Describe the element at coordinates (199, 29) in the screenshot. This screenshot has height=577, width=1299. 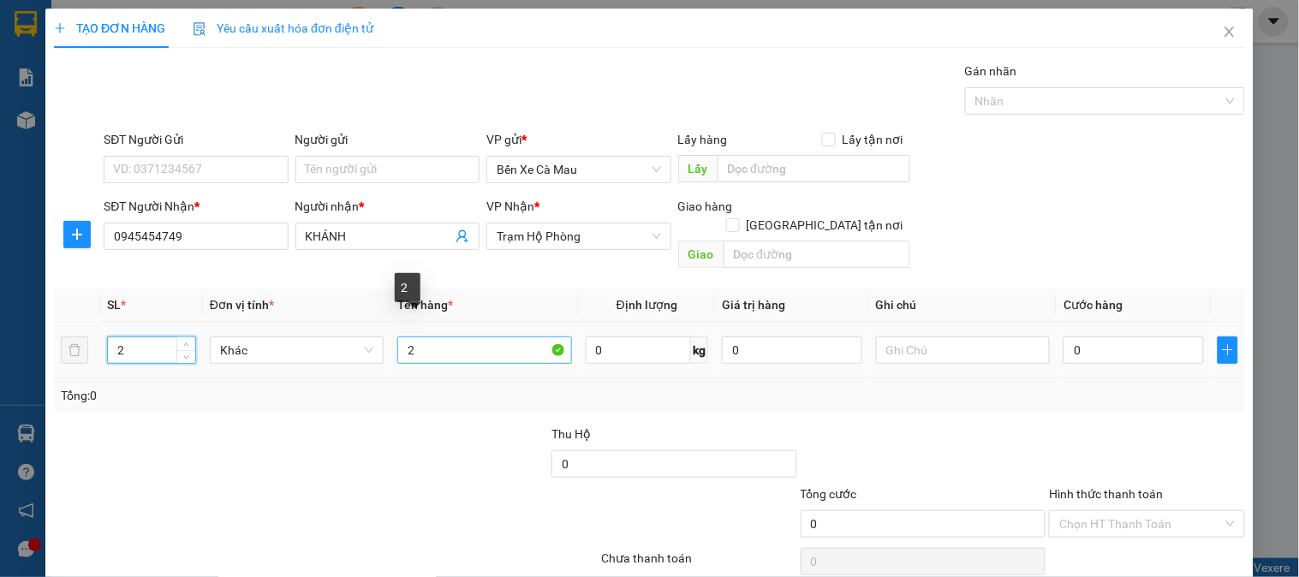
I see `img: icon` at that location.